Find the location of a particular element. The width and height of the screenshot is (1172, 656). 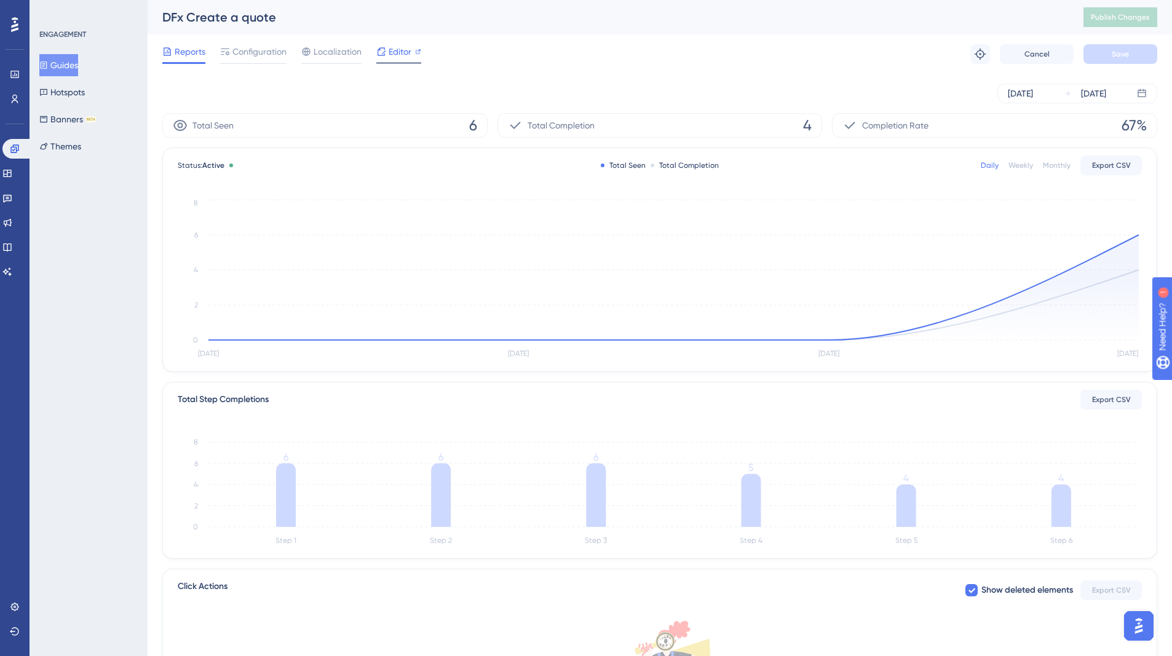

div: Total Step Completions is located at coordinates (223, 400).